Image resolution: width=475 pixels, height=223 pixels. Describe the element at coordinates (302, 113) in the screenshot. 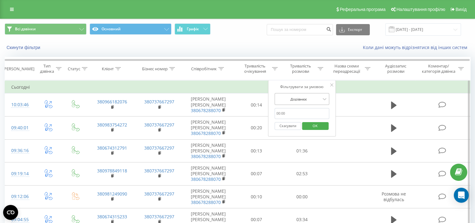

I see `input: 00:00` at that location.